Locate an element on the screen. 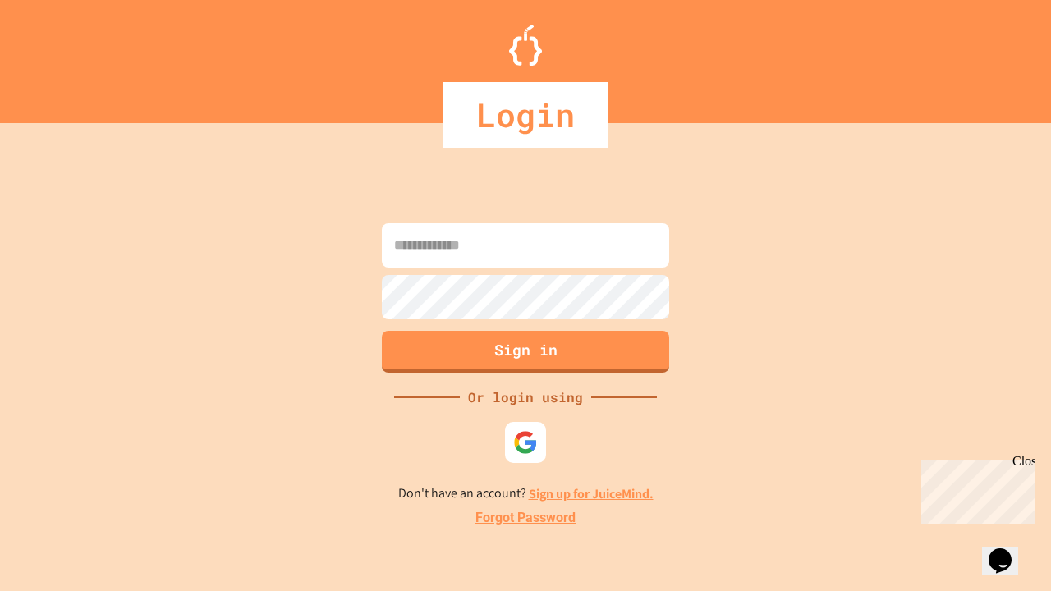  div: Login is located at coordinates (526, 115).